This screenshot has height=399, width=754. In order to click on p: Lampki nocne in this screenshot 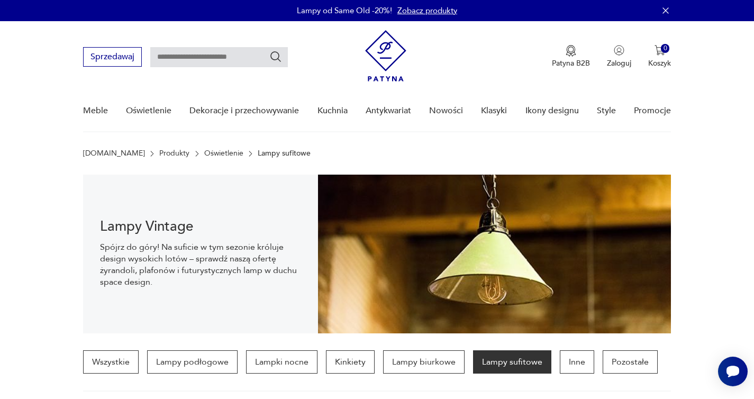, I will do `click(281, 362)`.